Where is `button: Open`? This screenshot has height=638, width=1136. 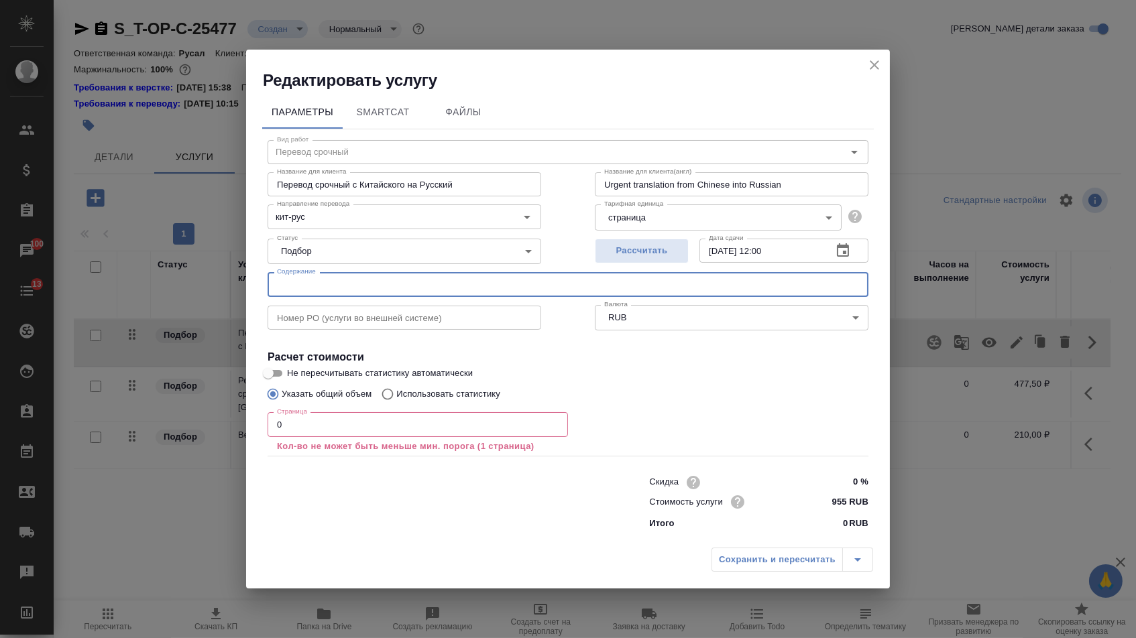 button: Open is located at coordinates (527, 217).